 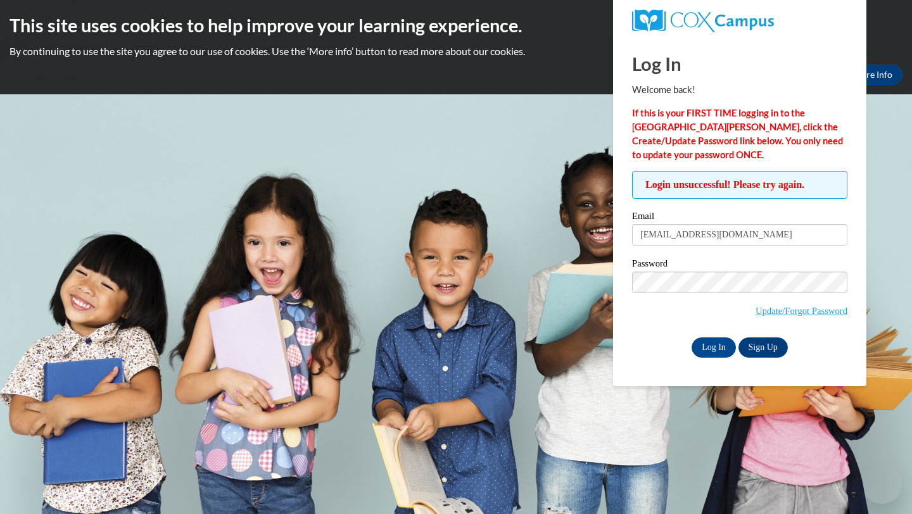 What do you see at coordinates (740, 63) in the screenshot?
I see `h1: Log In` at bounding box center [740, 63].